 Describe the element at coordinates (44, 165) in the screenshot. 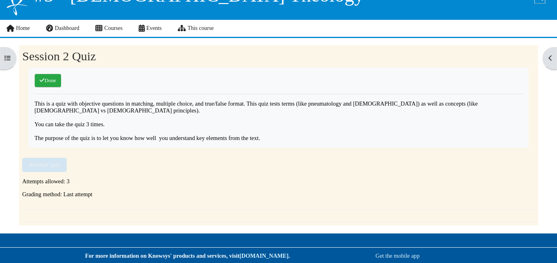

I see `button: Attempt quiz` at that location.